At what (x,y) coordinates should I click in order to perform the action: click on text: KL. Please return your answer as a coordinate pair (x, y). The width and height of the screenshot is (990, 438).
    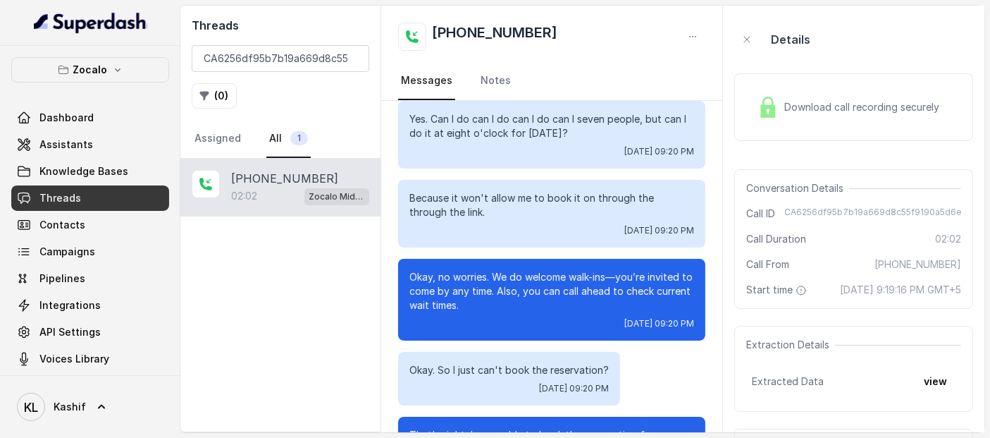
    Looking at the image, I should click on (31, 407).